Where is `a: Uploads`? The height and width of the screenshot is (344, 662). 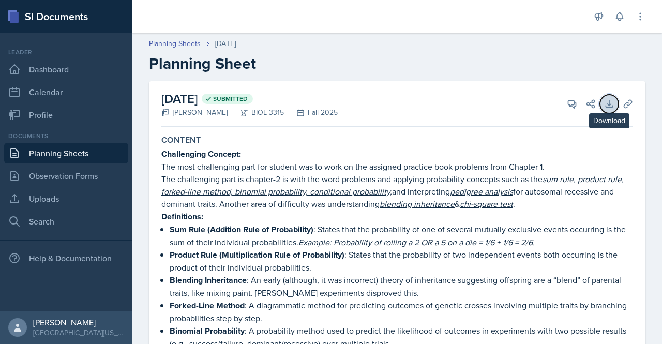 a: Uploads is located at coordinates (66, 198).